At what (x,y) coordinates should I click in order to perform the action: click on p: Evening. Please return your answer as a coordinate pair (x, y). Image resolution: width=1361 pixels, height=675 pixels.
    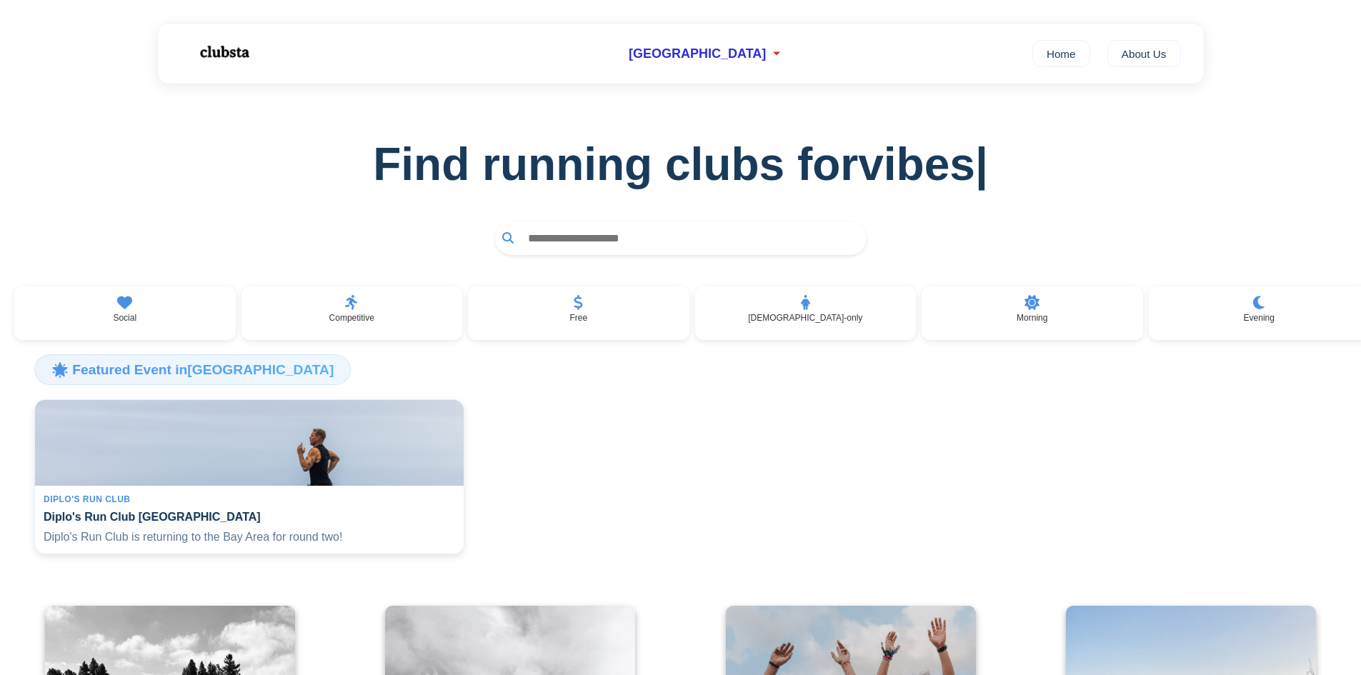
    Looking at the image, I should click on (1259, 318).